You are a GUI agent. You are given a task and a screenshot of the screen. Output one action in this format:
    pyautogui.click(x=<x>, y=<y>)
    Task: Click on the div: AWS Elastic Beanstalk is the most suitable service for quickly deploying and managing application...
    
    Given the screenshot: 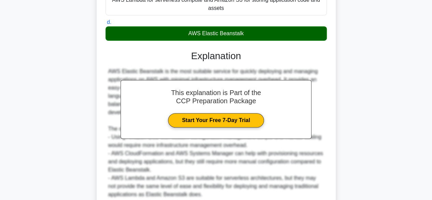 What is the action you would take?
    pyautogui.click(x=216, y=133)
    